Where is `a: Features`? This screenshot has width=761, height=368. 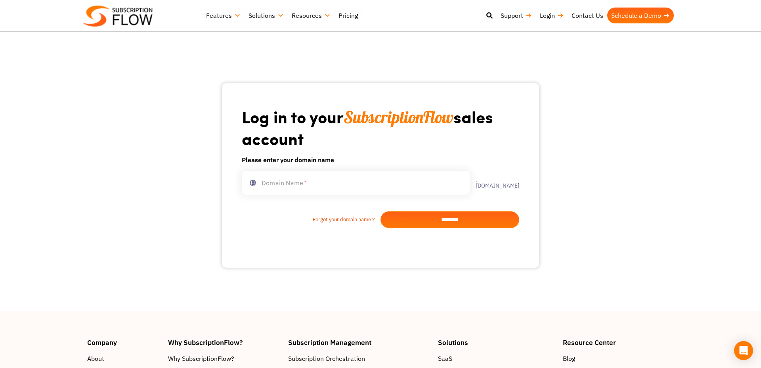
a: Features is located at coordinates (223, 15).